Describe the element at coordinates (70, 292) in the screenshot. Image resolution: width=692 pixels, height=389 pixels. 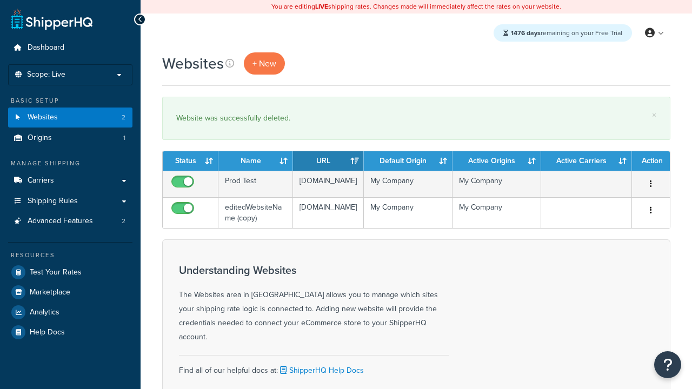
I see `li: Marketplace` at that location.